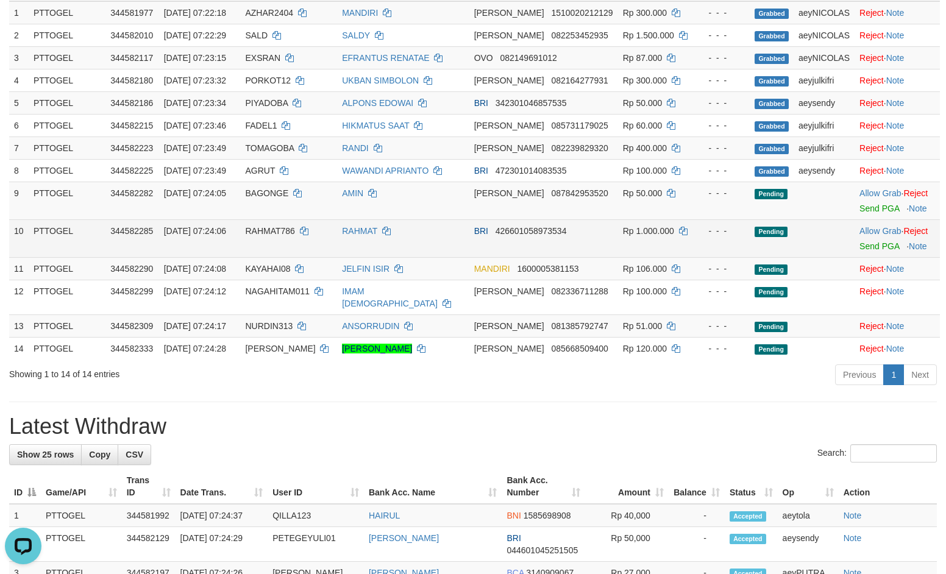 This screenshot has width=946, height=574. What do you see at coordinates (642, 103) in the screenshot?
I see `span: Rp 50.000` at bounding box center [642, 103].